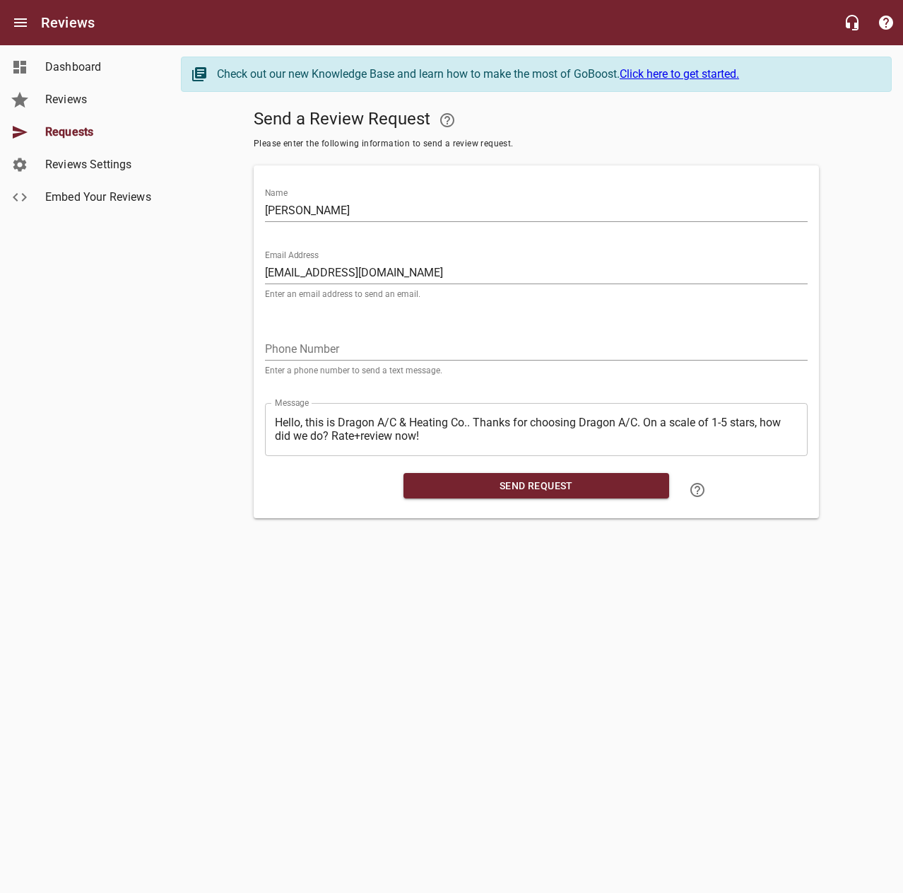 The height and width of the screenshot is (893, 903). I want to click on span: Embed Your Reviews, so click(99, 197).